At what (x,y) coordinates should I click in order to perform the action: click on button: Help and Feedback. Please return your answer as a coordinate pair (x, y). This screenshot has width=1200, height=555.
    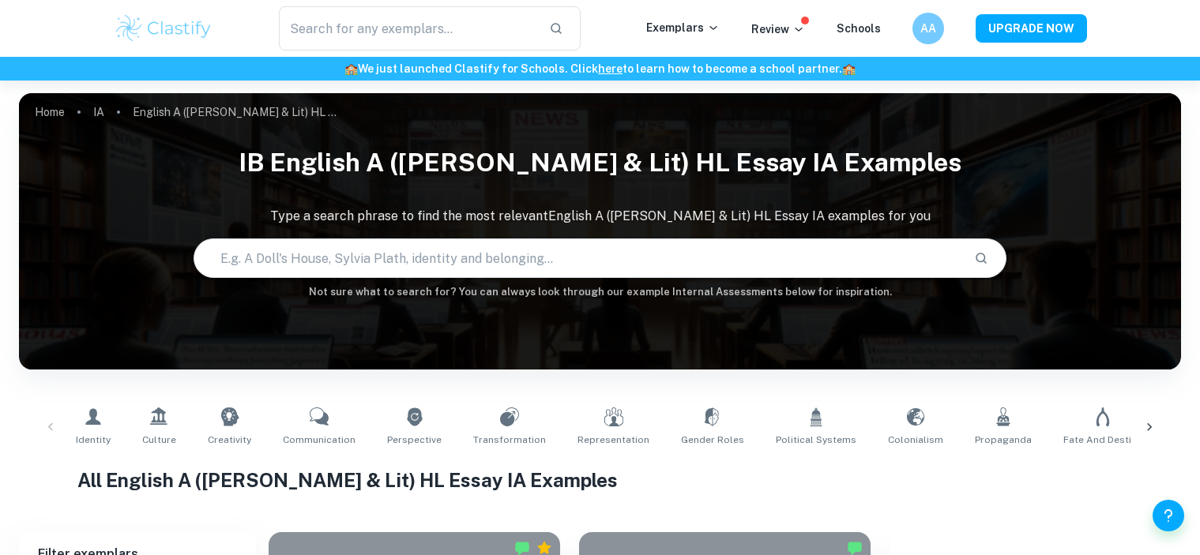
    Looking at the image, I should click on (1168, 516).